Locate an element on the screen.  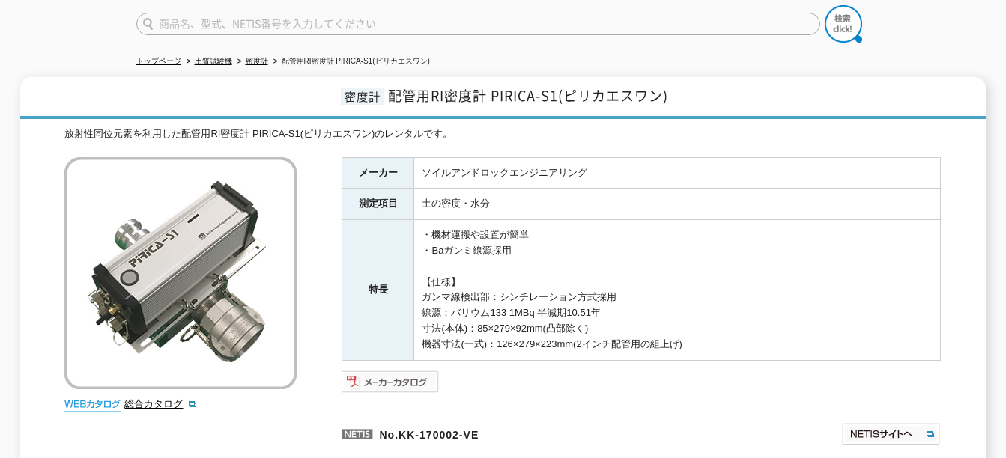
img: メーカーカタログ is located at coordinates (390, 382).